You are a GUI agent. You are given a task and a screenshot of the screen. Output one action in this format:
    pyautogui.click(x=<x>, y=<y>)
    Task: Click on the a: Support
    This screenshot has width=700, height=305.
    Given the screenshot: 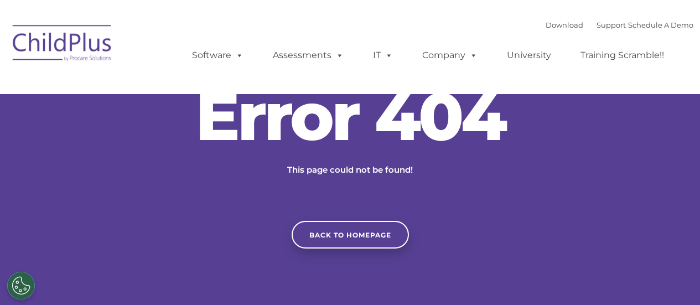 What is the action you would take?
    pyautogui.click(x=611, y=25)
    